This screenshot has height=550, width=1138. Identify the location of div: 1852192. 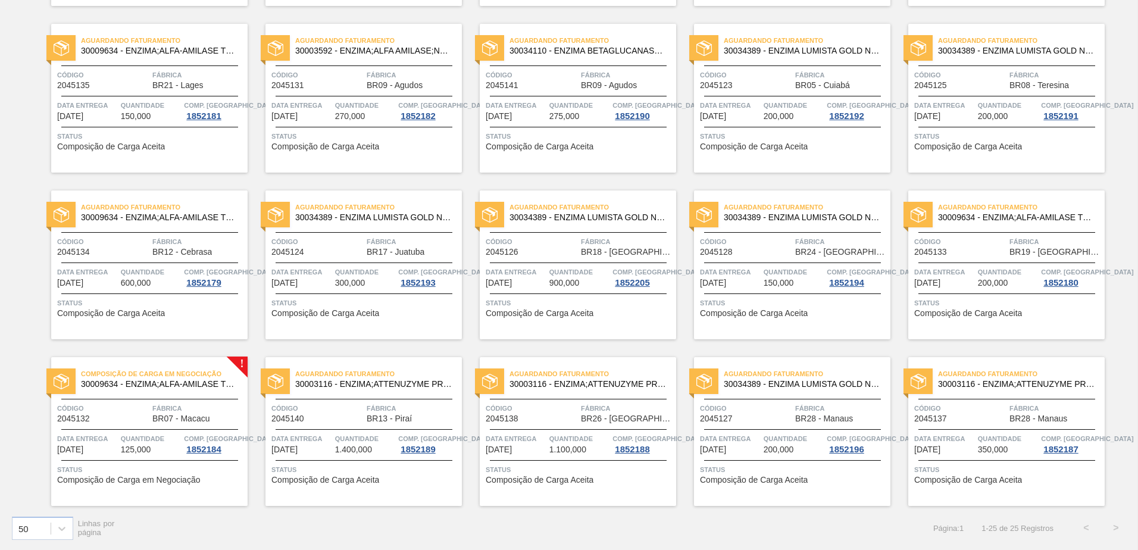
(847, 116).